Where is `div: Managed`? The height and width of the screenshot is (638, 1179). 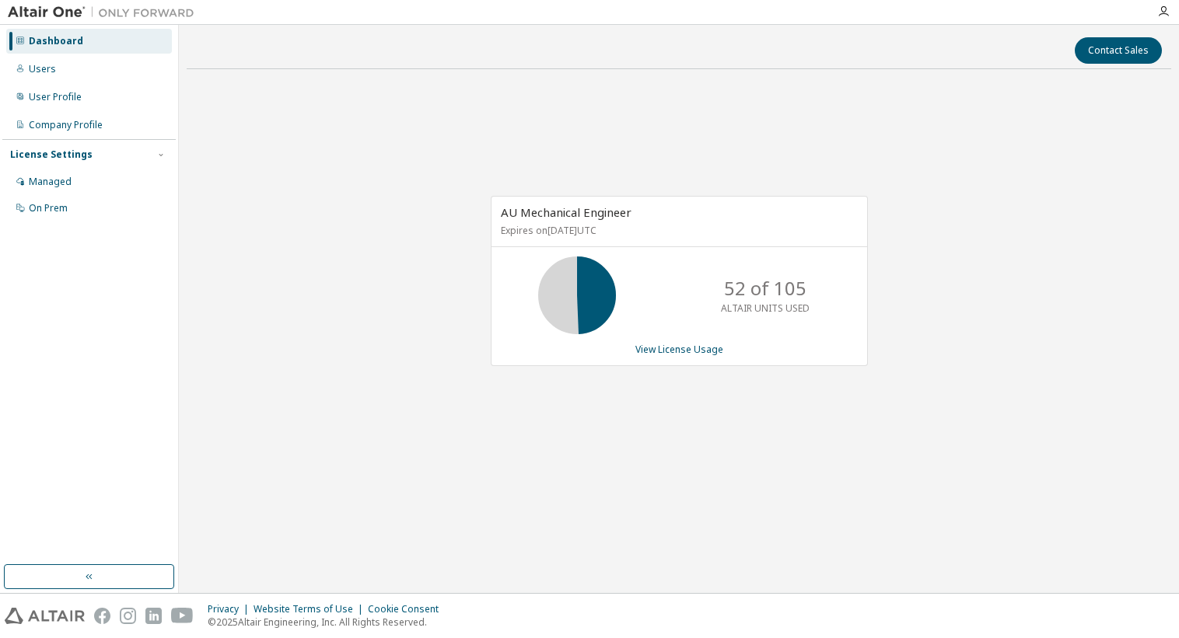 div: Managed is located at coordinates (50, 182).